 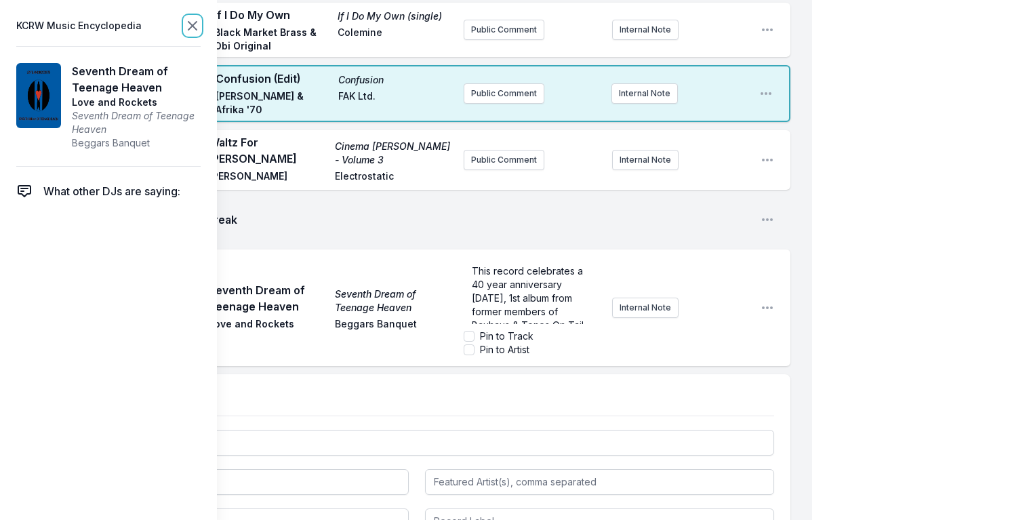 What do you see at coordinates (272, 39) in the screenshot?
I see `span: Black Market Brass & Obi Original` at bounding box center [272, 39].